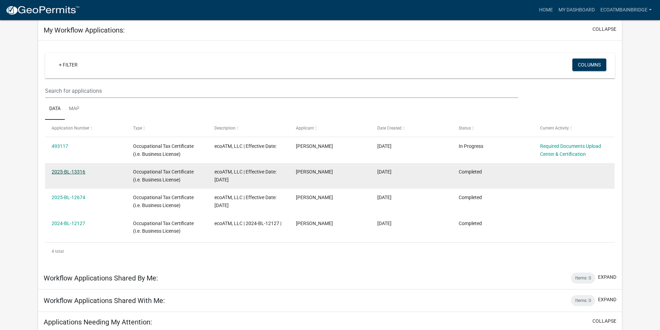 The width and height of the screenshot is (660, 330). What do you see at coordinates (55, 109) in the screenshot?
I see `a: Data` at bounding box center [55, 109].